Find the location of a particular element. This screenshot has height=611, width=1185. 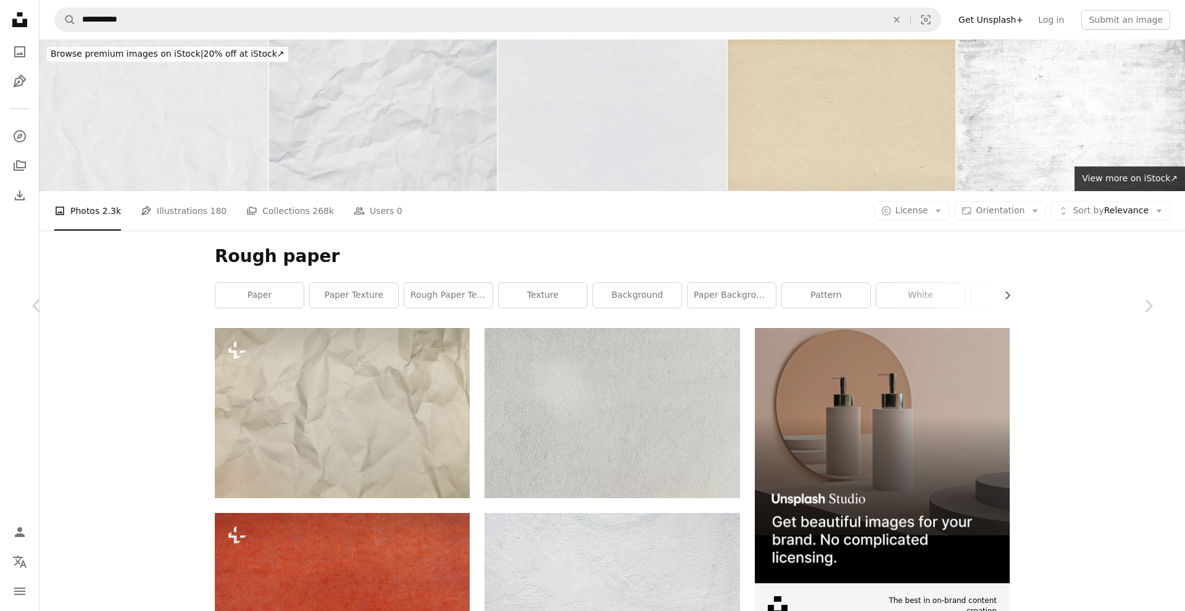

span: Relevance is located at coordinates (1110, 211).